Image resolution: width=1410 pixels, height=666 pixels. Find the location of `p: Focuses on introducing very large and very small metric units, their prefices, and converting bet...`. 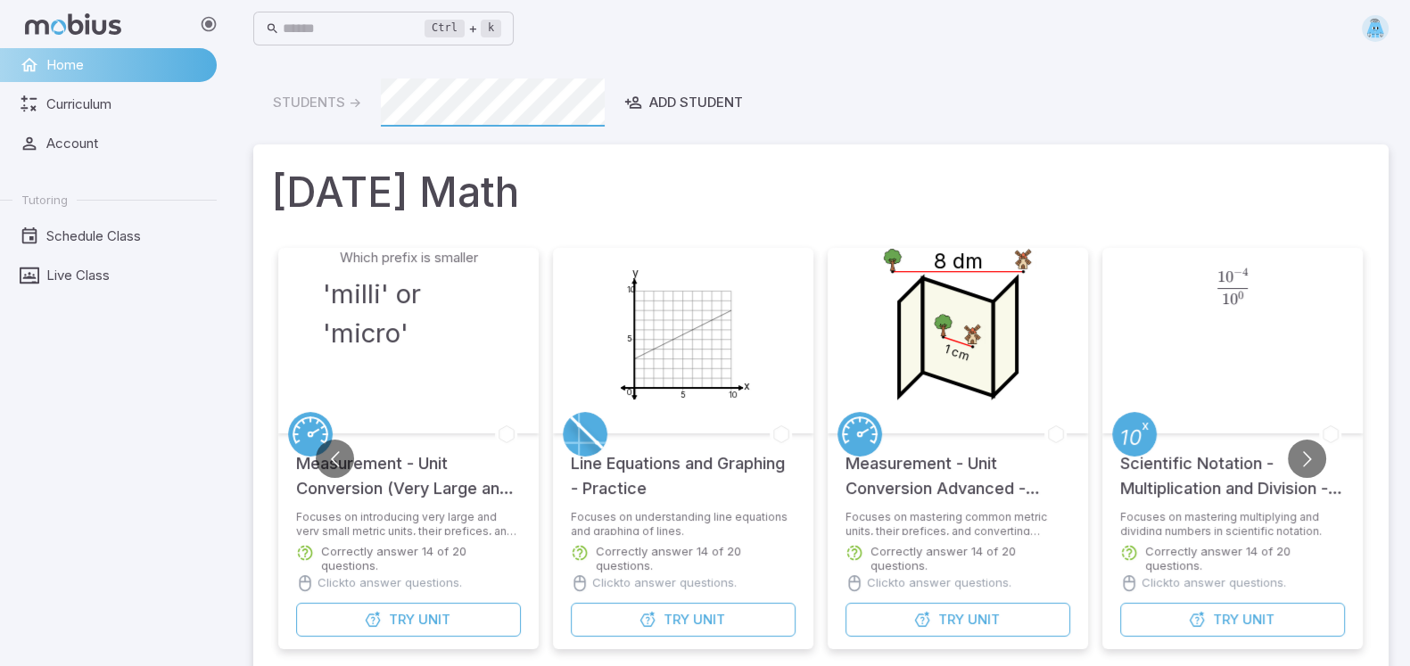

p: Focuses on introducing very large and very small metric units, their prefices, and converting bet... is located at coordinates (409, 523).